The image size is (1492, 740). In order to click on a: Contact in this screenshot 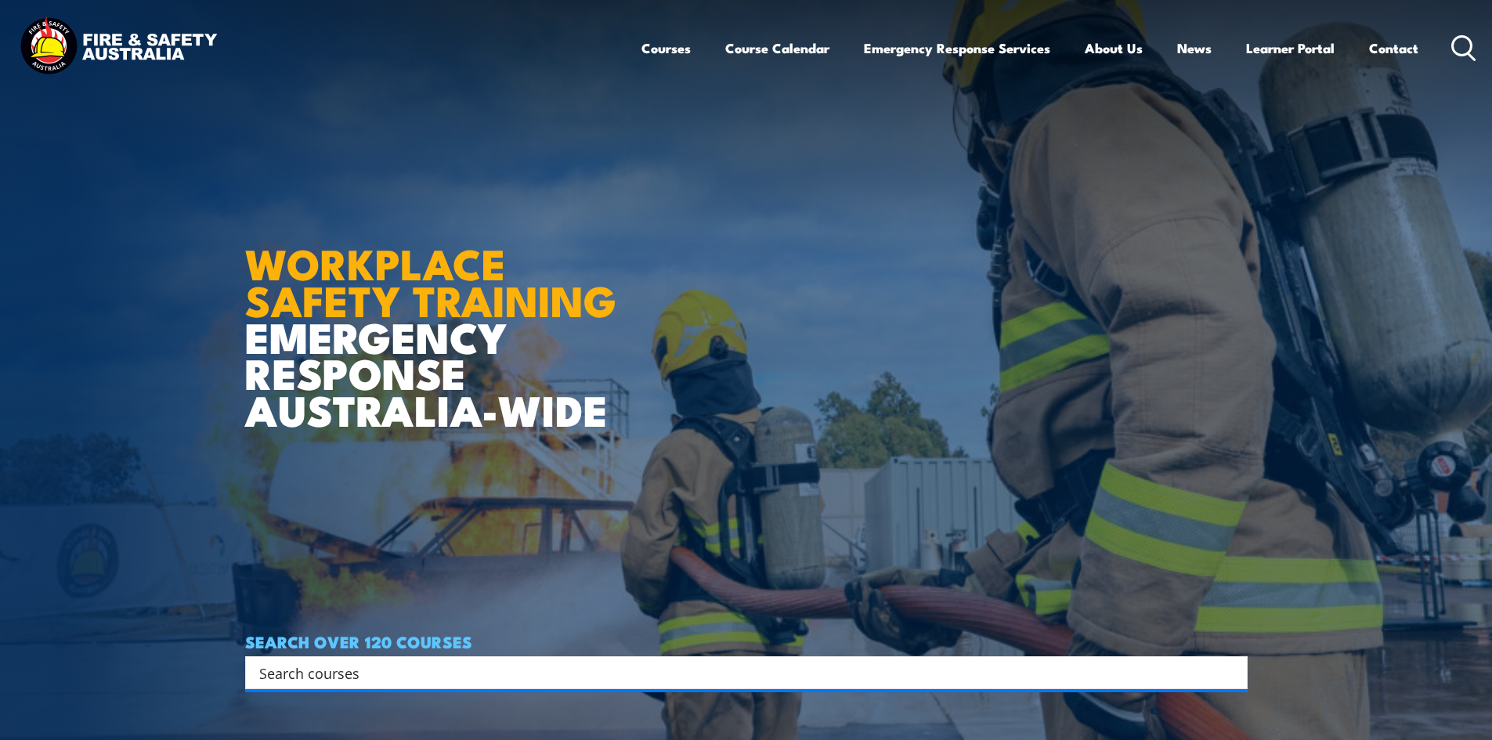, I will do `click(1393, 48)`.